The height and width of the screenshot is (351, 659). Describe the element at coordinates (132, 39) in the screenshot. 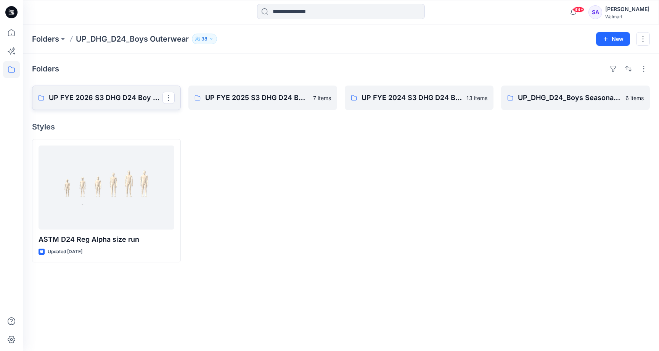

I see `p: UP_DHG_D24_Boys Outerwear` at that location.